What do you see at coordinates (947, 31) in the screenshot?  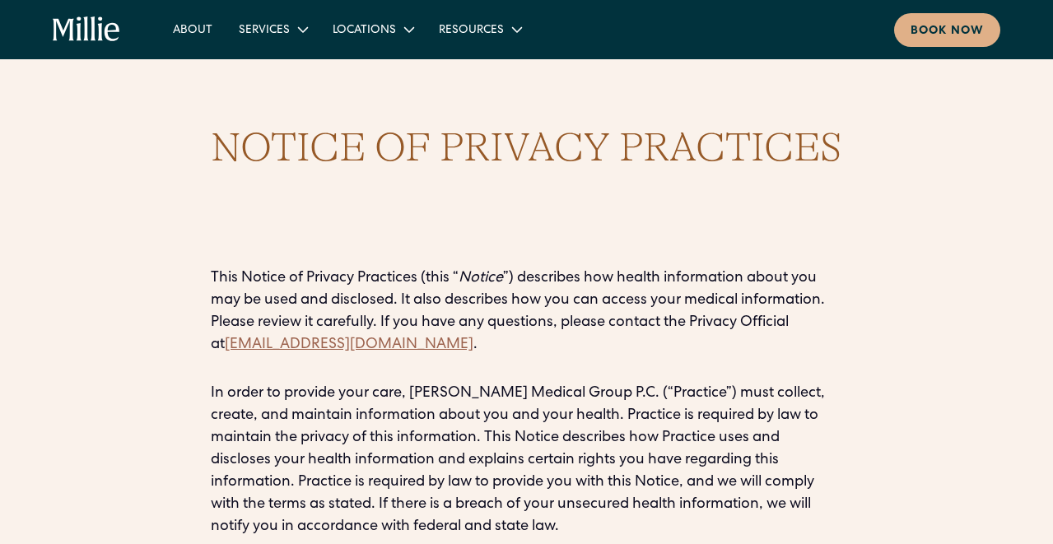 I see `div: Book now` at bounding box center [947, 31].